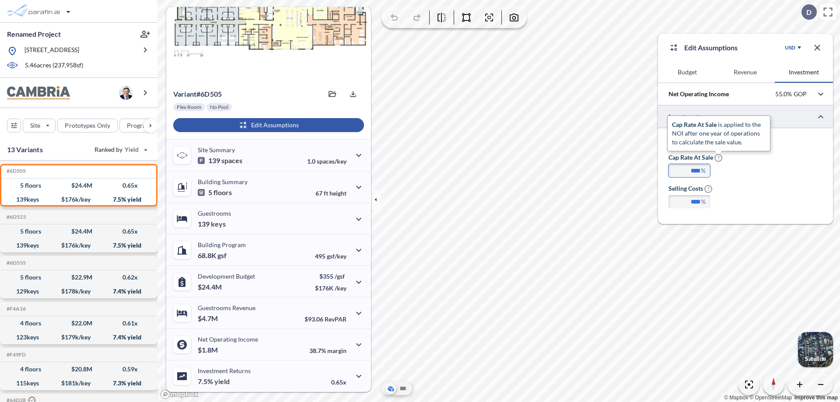 The image size is (840, 402). What do you see at coordinates (212, 255) in the screenshot?
I see `p: 68.8K` at bounding box center [212, 255].